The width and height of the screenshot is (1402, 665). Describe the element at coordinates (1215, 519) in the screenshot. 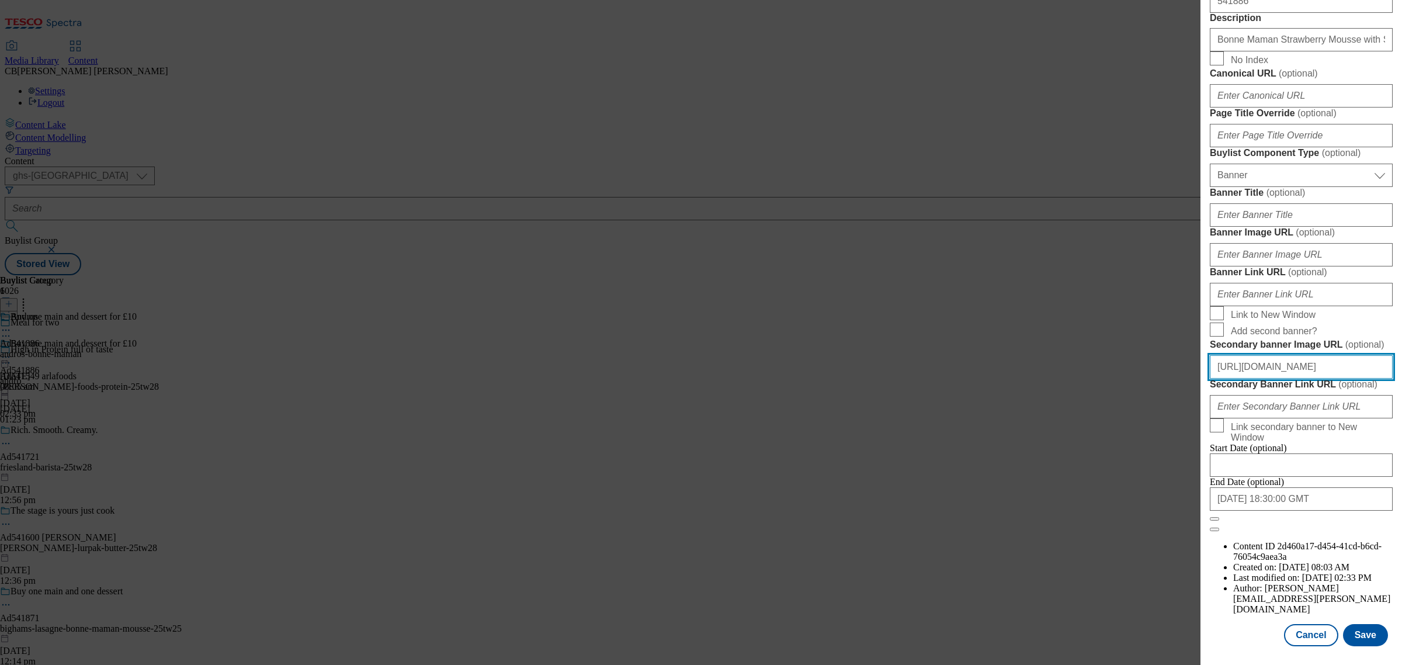

I see `button: Close` at that location.